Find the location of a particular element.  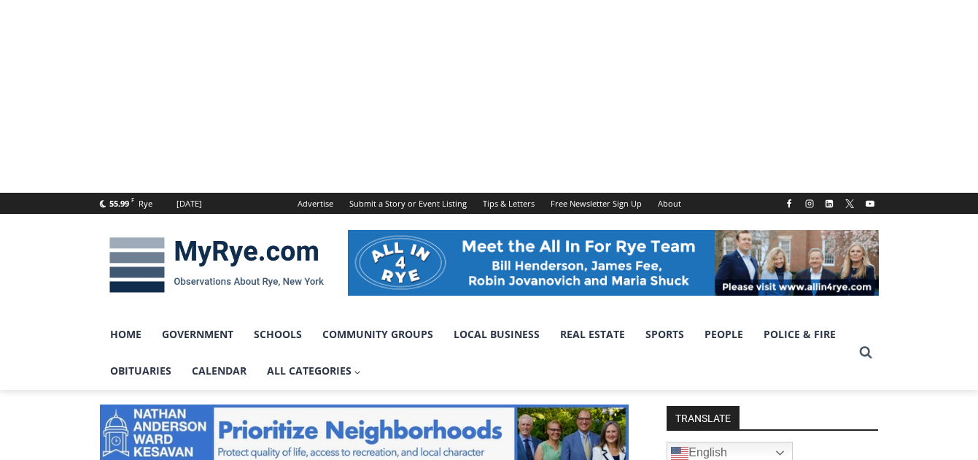

a: Tips & Letters is located at coordinates (508, 203).